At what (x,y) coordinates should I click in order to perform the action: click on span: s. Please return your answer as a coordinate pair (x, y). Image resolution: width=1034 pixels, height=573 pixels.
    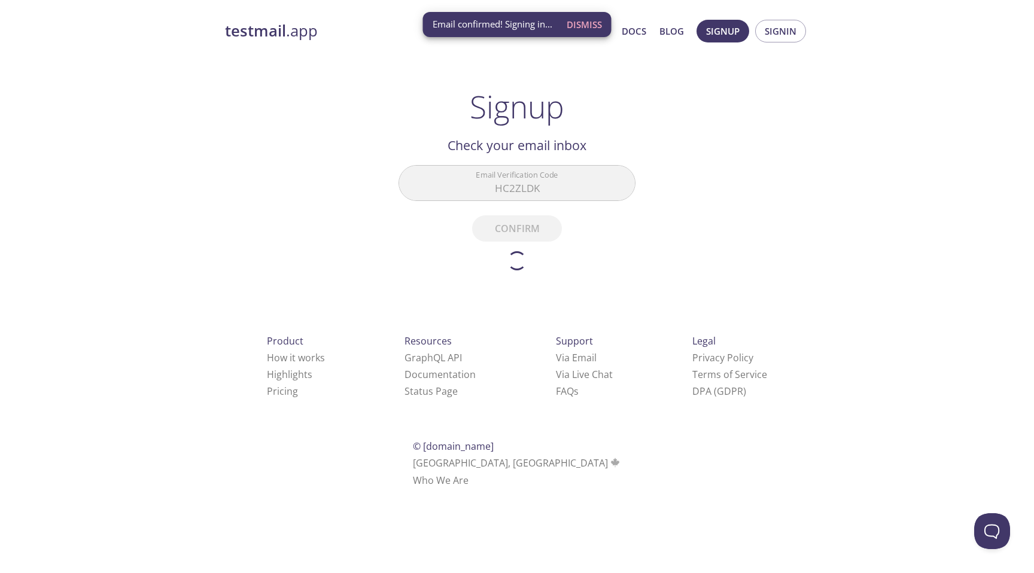
    Looking at the image, I should click on (576, 391).